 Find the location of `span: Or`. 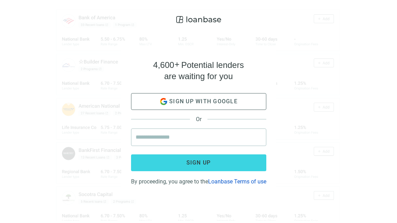

span: Or is located at coordinates (199, 119).